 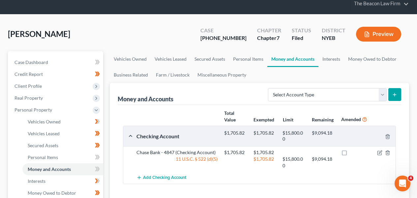 I want to click on span: Case Dashboard, so click(x=31, y=62).